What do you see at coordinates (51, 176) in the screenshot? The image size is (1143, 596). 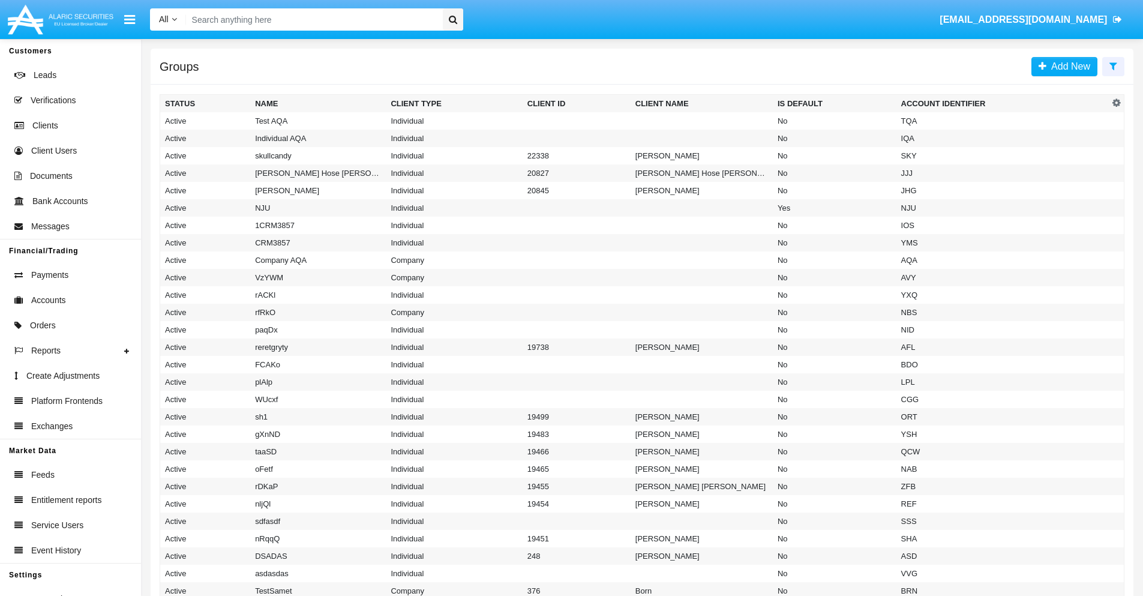 I see `span: Documents` at bounding box center [51, 176].